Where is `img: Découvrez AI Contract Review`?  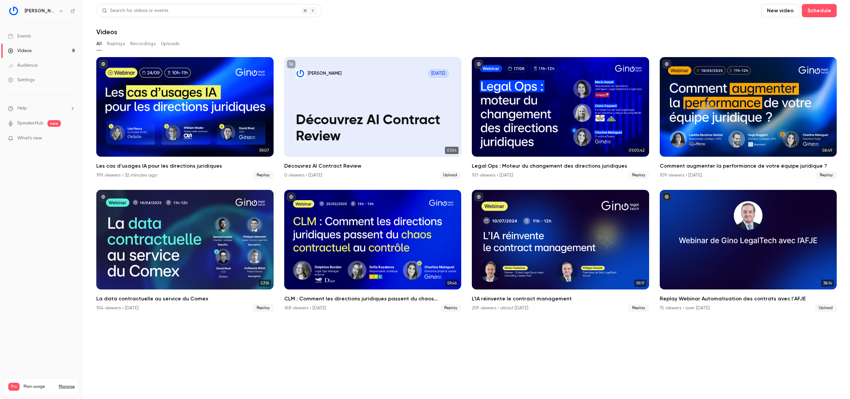
img: Découvrez AI Contract Review is located at coordinates (300, 73).